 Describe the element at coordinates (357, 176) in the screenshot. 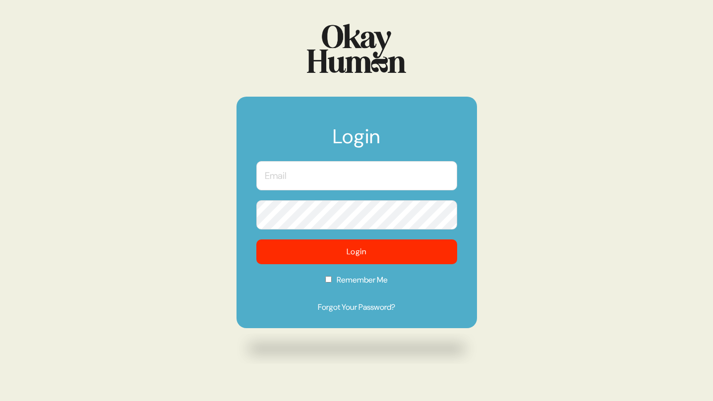

I see `input: Email` at that location.